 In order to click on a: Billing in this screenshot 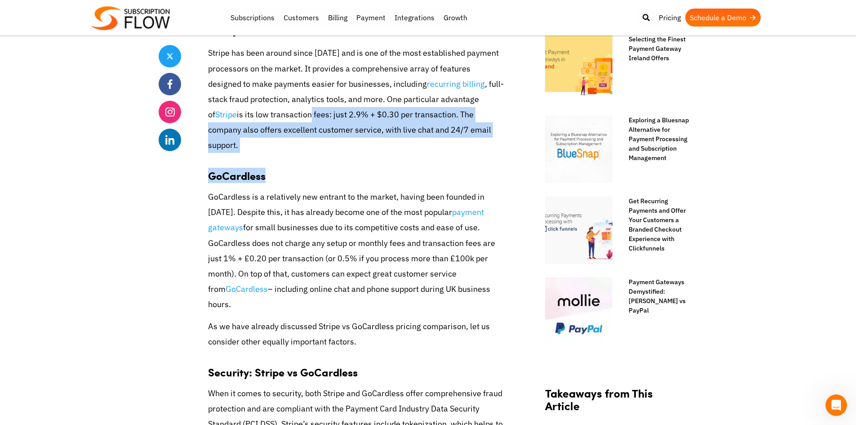, I will do `click(337, 18)`.